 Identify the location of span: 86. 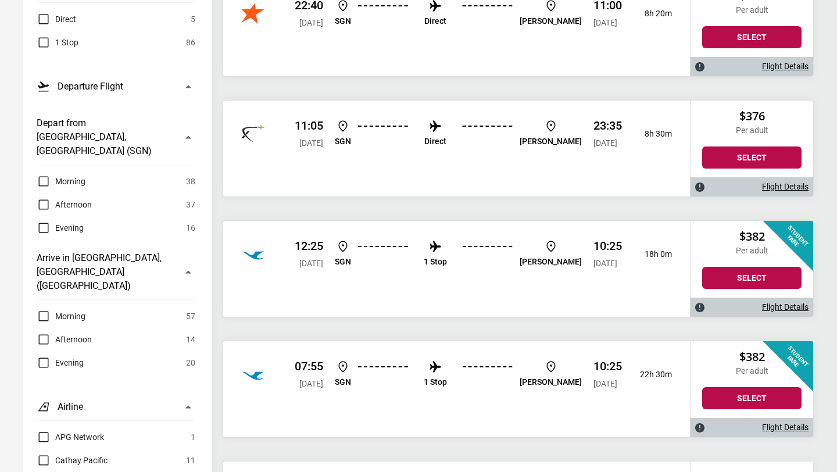
(191, 42).